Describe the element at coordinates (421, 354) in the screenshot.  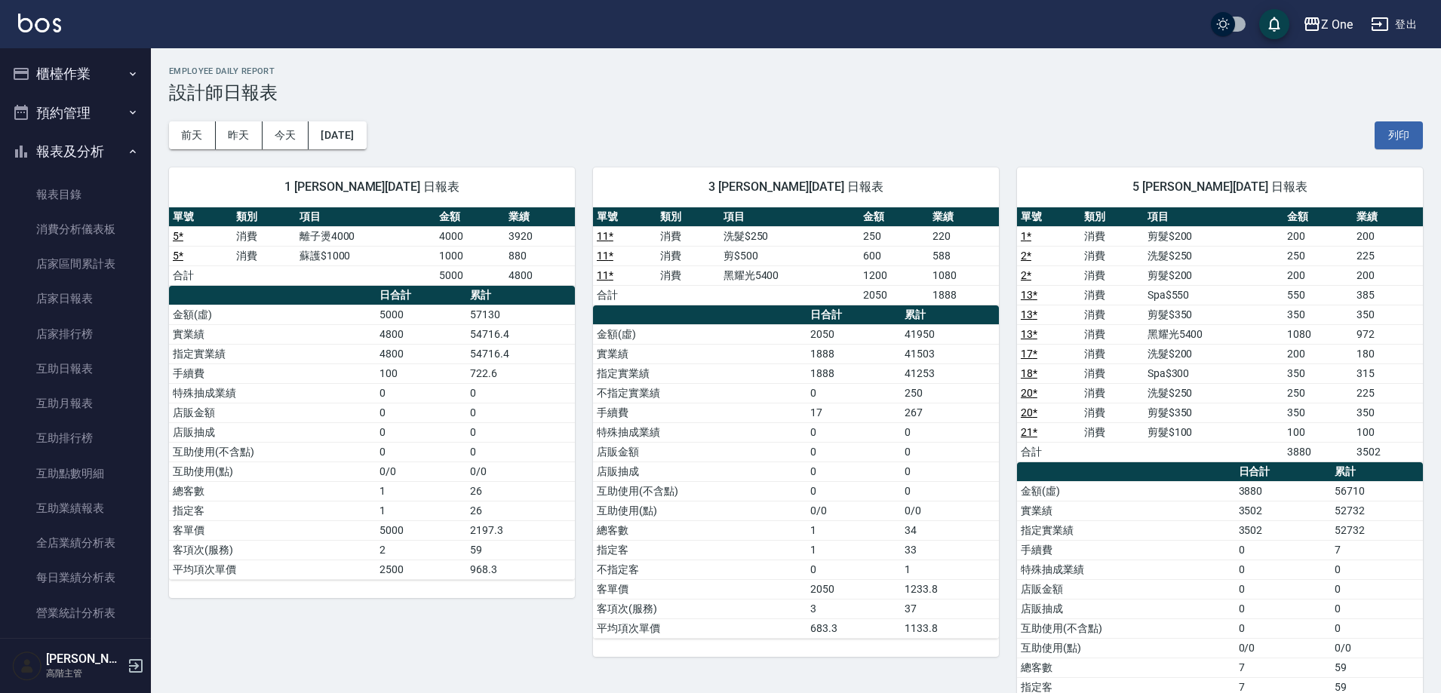
I see `td: 4800` at that location.